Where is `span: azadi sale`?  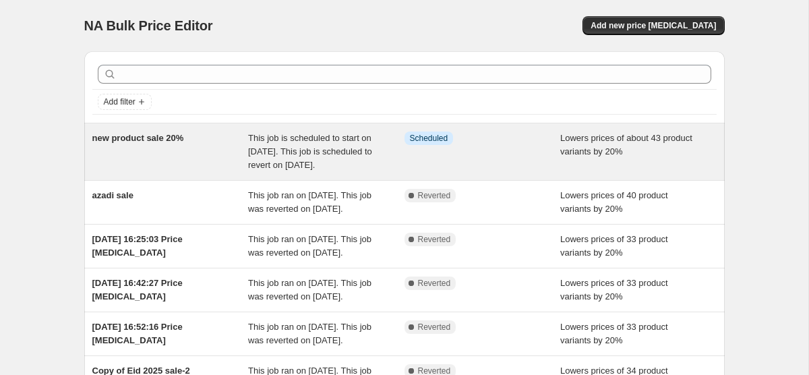 span: azadi sale is located at coordinates (113, 195).